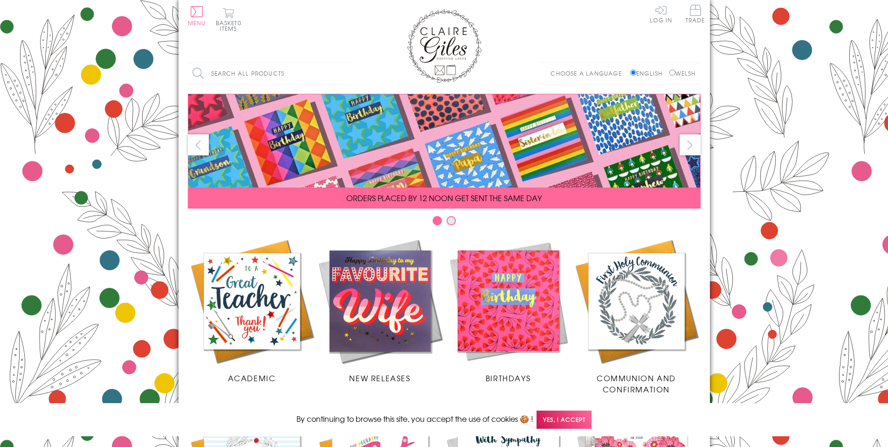  Describe the element at coordinates (589, 73) in the screenshot. I see `p: Choose a language:` at that location.